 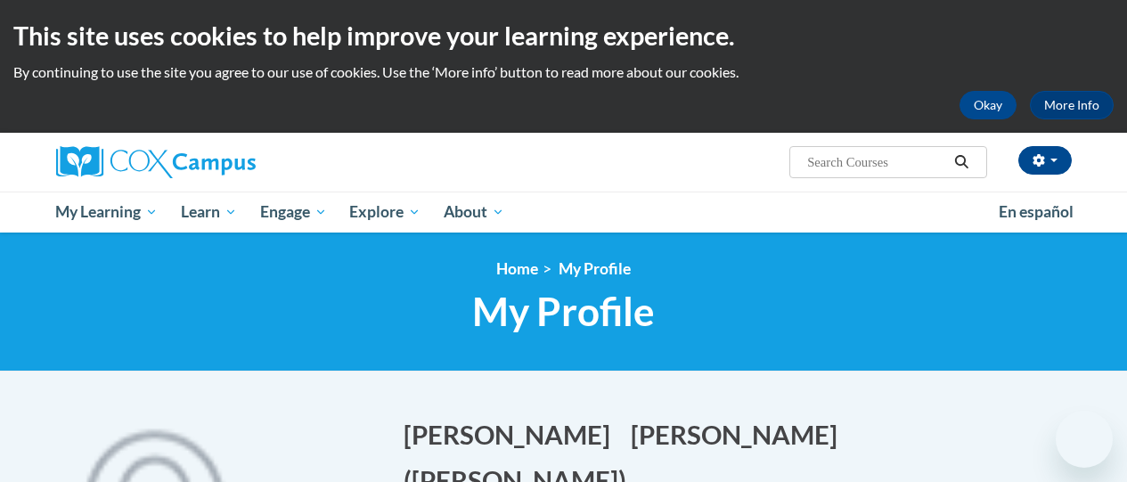 What do you see at coordinates (209, 212) in the screenshot?
I see `span: Learn` at bounding box center [209, 212].